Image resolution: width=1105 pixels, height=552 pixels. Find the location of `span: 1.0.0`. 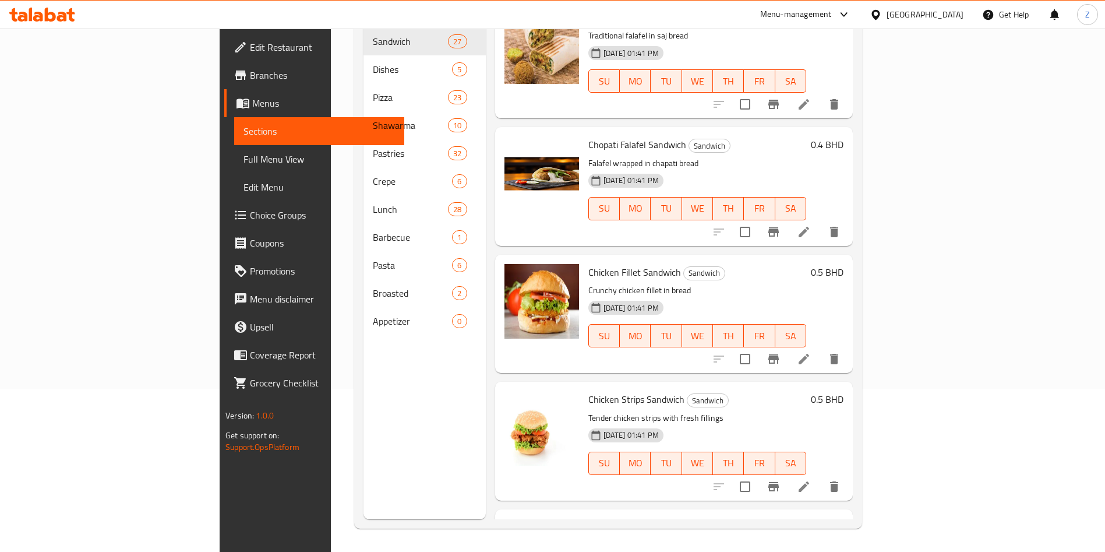

span: 1.0.0 is located at coordinates (264, 415).